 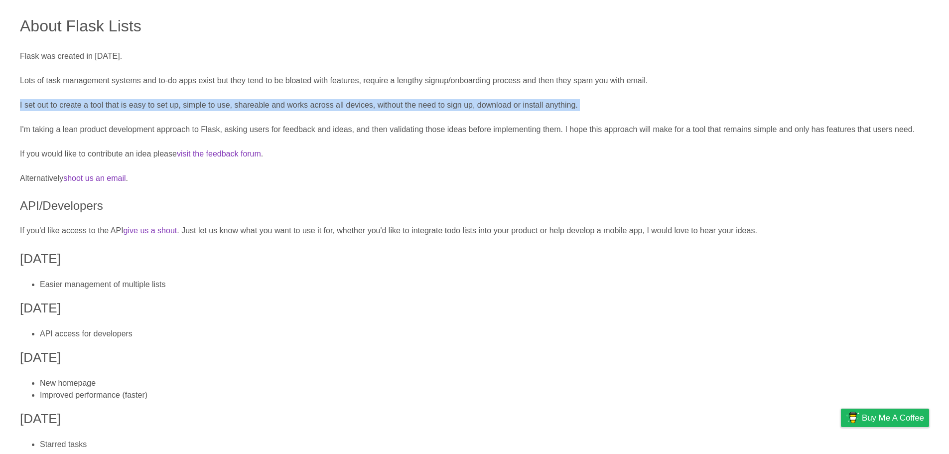 What do you see at coordinates (474, 206) in the screenshot?
I see `h2: API/Developers` at bounding box center [474, 206].